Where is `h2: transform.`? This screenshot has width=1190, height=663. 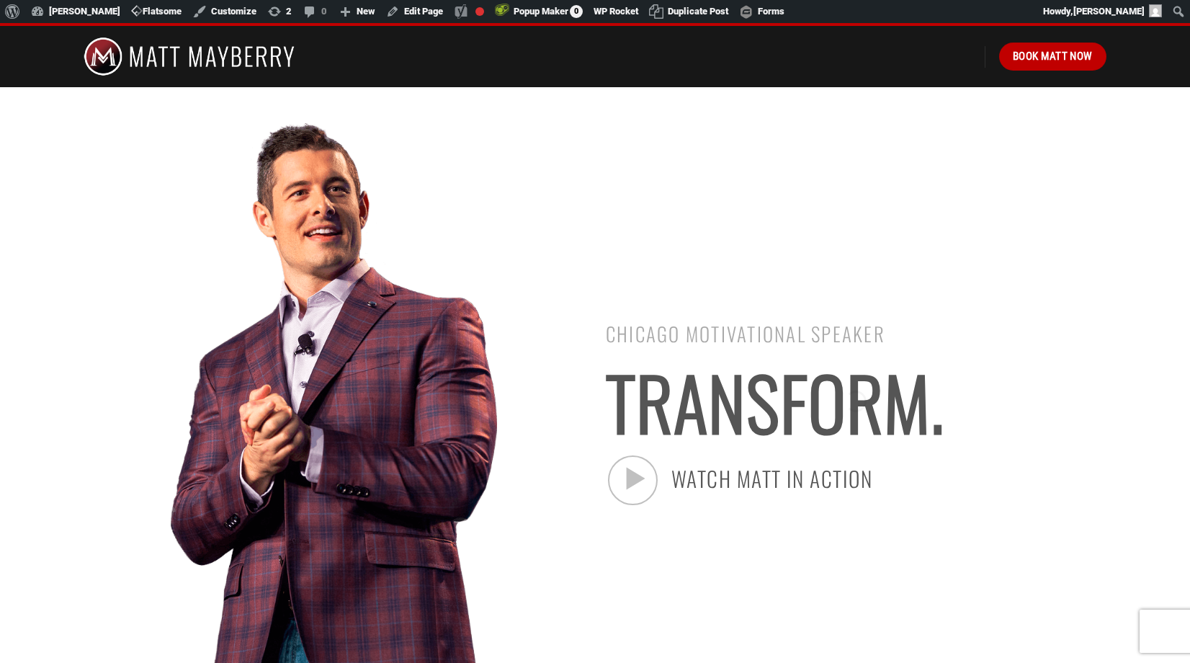
h2: transform. is located at coordinates (856, 401).